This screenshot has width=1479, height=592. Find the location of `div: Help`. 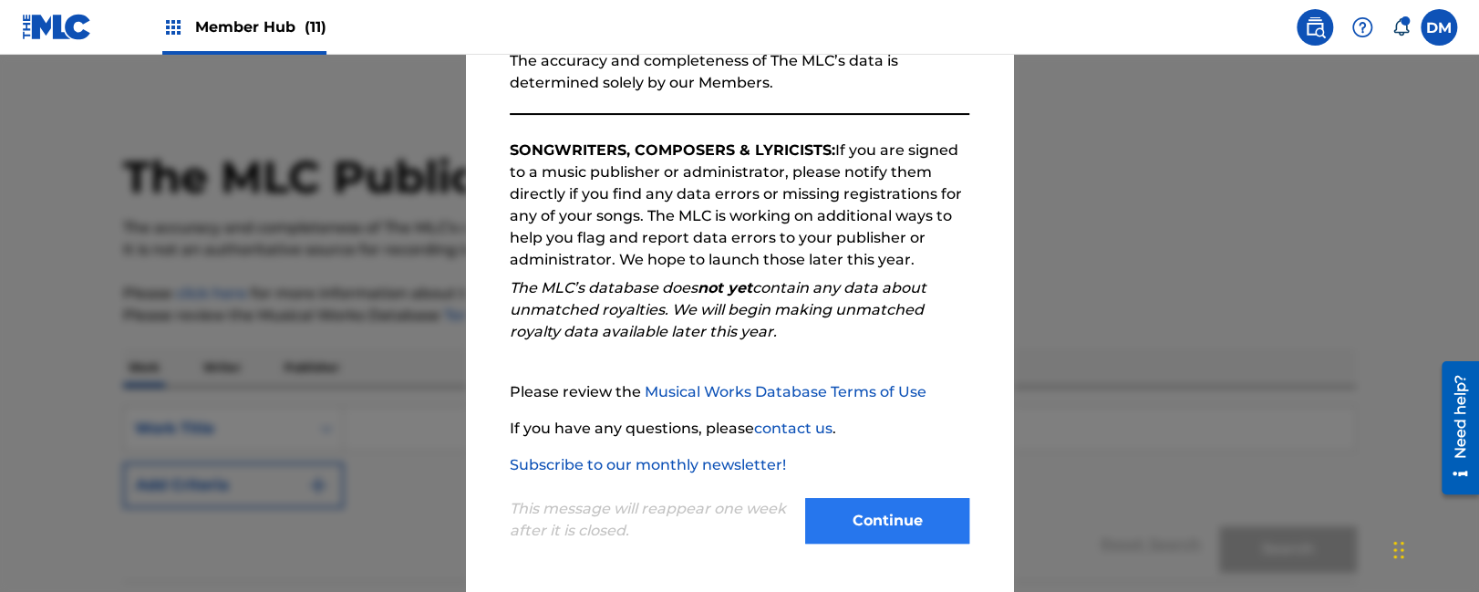

div: Help is located at coordinates (1362, 27).